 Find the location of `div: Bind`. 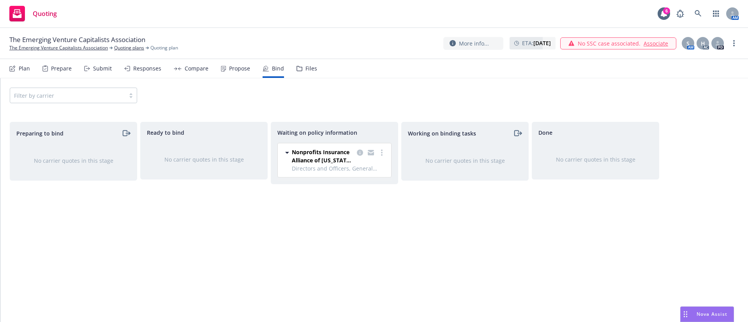

div: Bind is located at coordinates (278, 69).